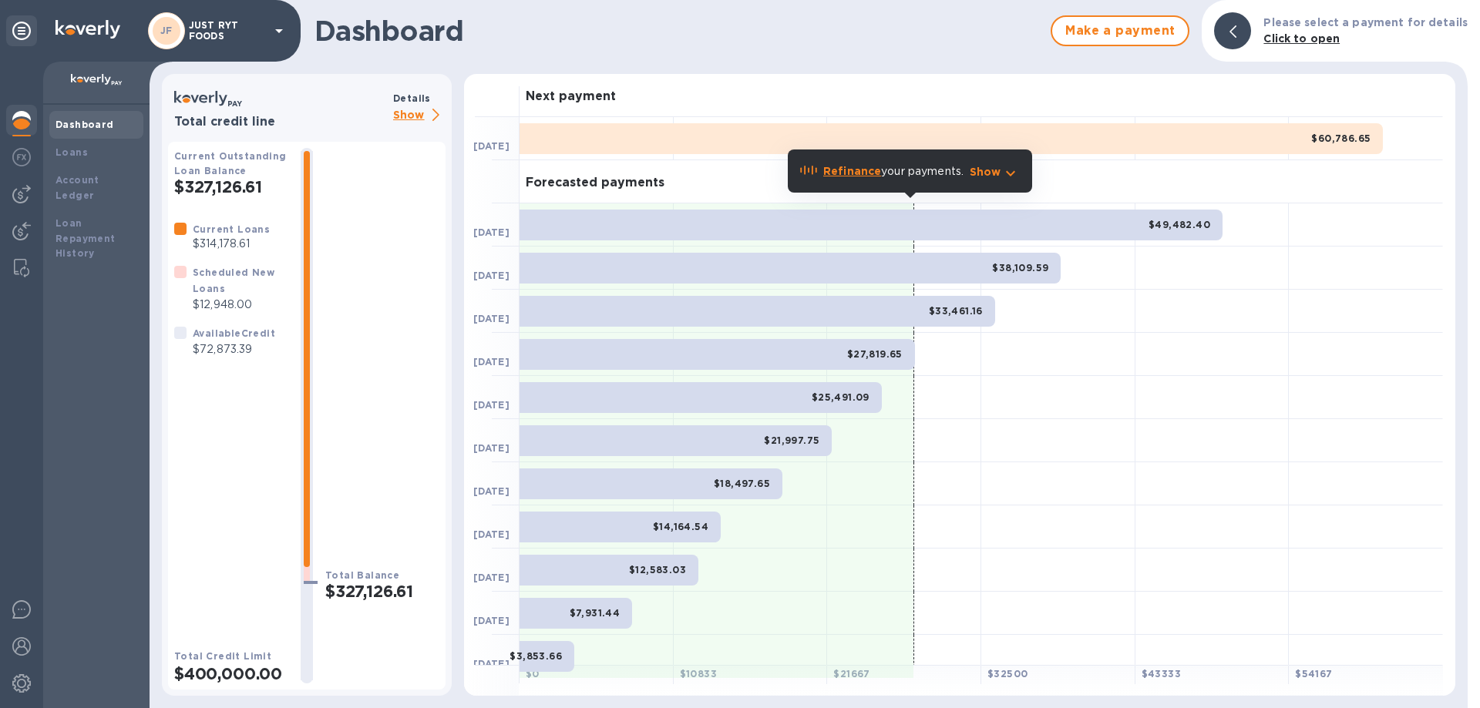  What do you see at coordinates (231, 674) in the screenshot?
I see `h2: $400,000.00` at bounding box center [231, 674].